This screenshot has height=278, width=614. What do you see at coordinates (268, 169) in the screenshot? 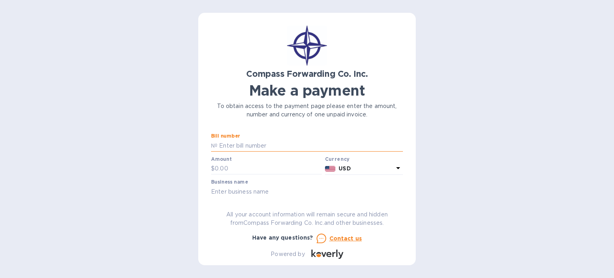
I see `input: 0.00` at bounding box center [268, 169].